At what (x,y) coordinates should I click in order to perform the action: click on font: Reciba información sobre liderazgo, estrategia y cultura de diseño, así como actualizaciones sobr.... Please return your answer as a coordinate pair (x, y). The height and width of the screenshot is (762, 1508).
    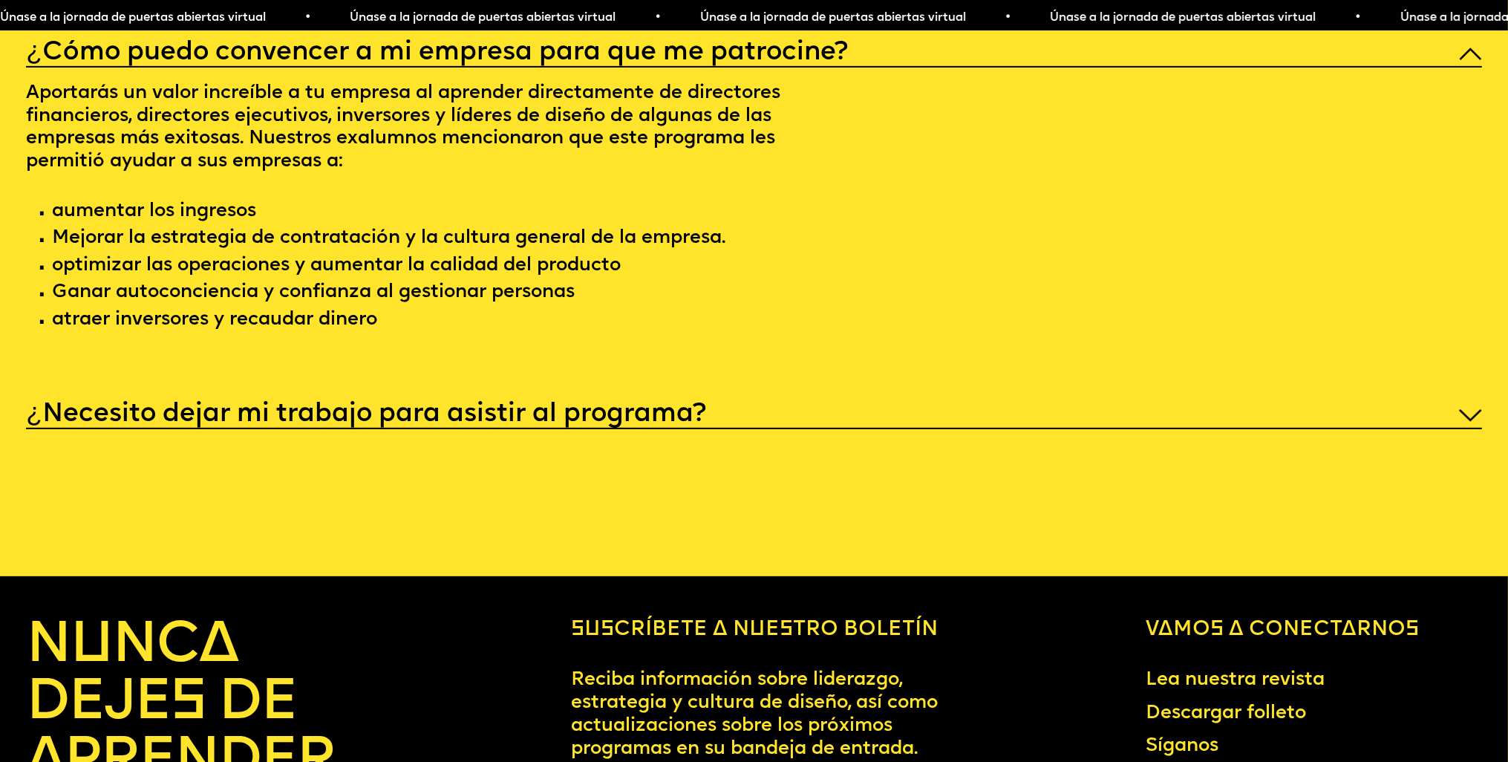
    Looking at the image, I should click on (754, 714).